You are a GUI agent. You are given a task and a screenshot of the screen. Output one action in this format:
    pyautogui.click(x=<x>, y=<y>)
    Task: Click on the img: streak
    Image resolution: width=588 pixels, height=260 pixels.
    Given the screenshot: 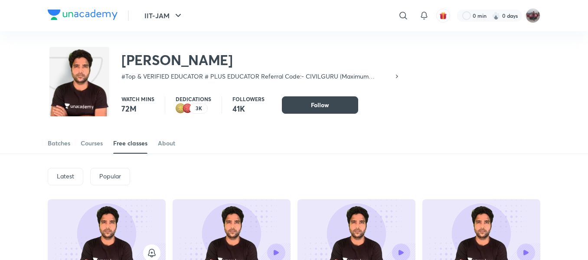 What is the action you would take?
    pyautogui.click(x=496, y=16)
    